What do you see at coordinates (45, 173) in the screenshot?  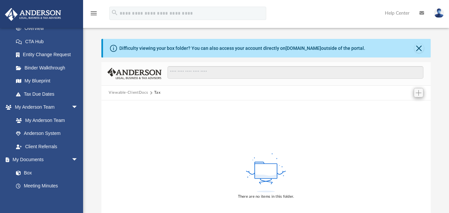 I see `a: Box` at bounding box center [45, 173].